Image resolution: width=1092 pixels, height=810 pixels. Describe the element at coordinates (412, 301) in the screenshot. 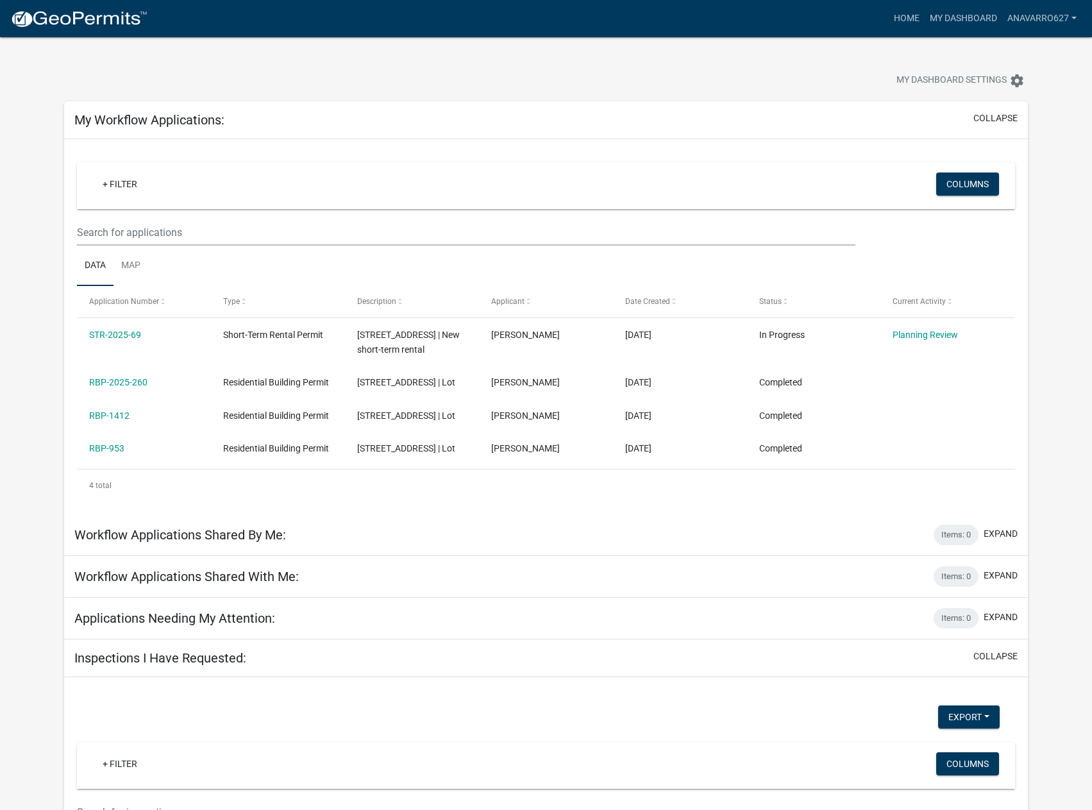

I see `datatable-header-cell: Description` at that location.